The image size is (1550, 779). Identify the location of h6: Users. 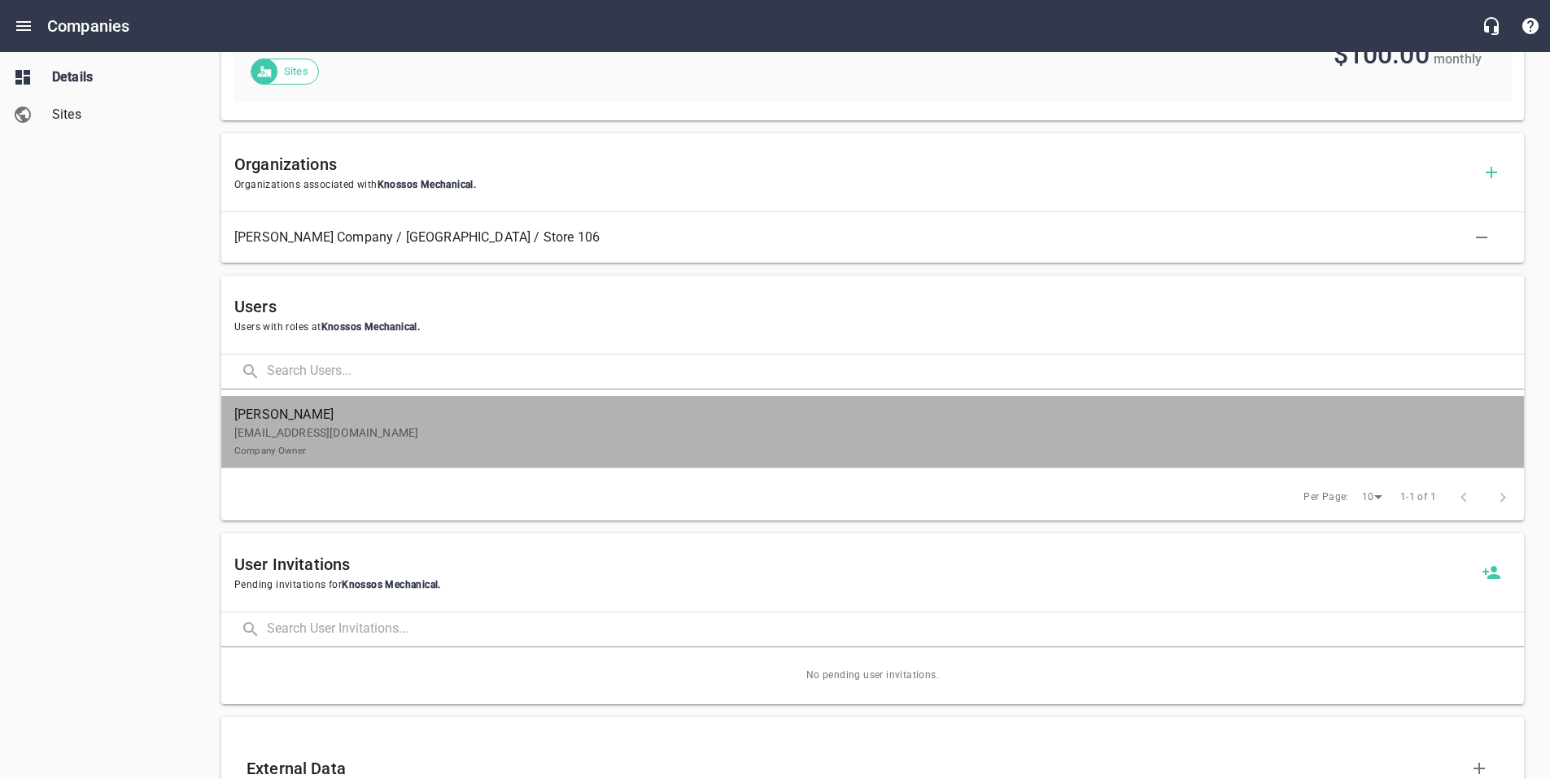
(872, 307).